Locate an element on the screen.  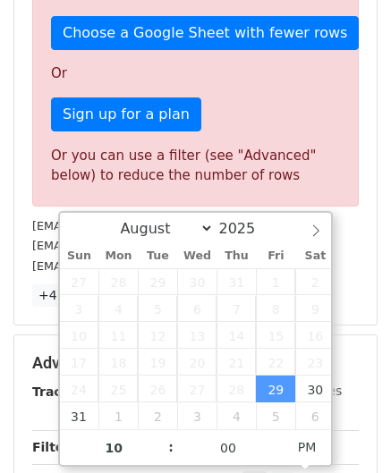
span: Mon is located at coordinates (118, 256).